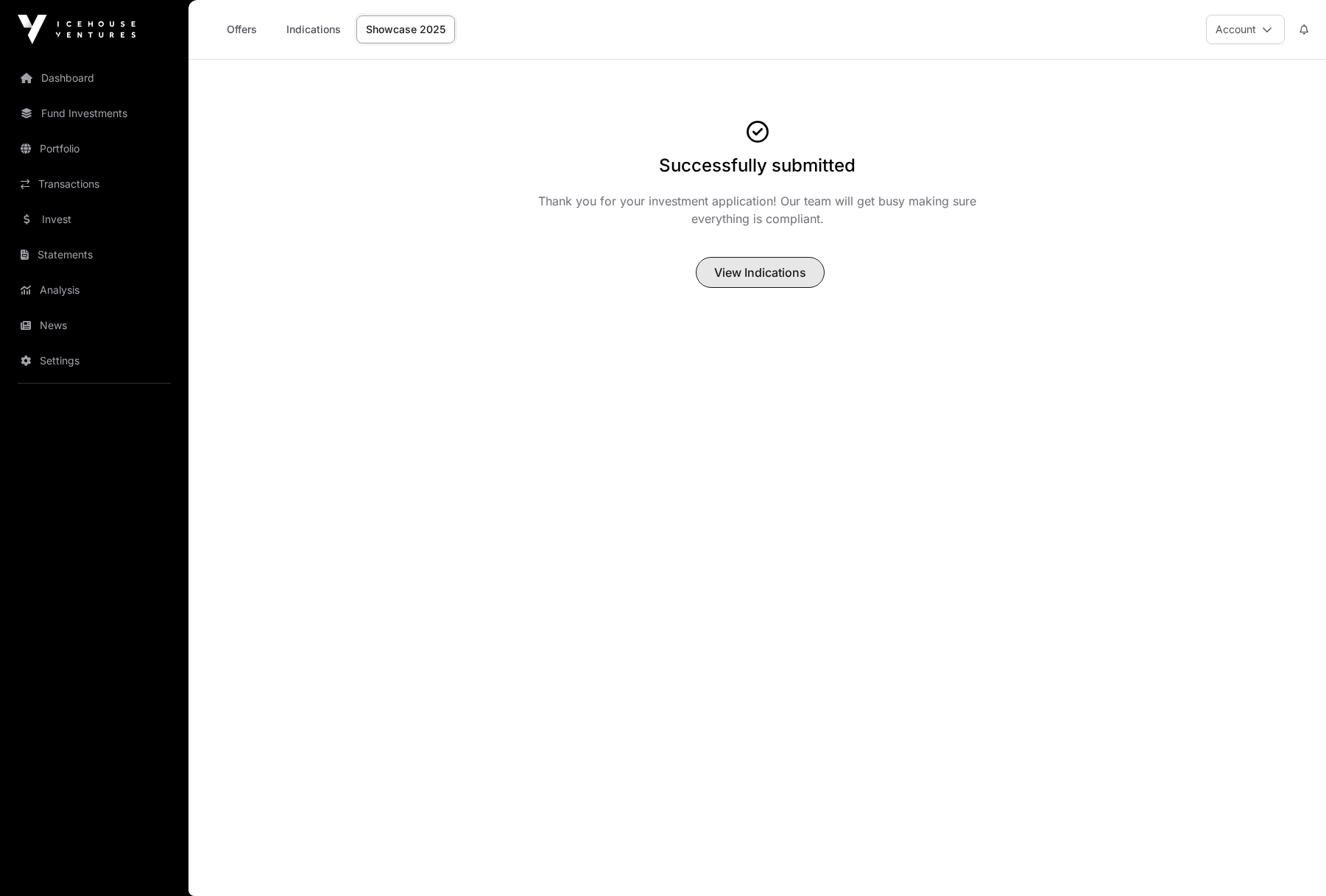  What do you see at coordinates (94, 219) in the screenshot?
I see `a: Invest` at bounding box center [94, 219].